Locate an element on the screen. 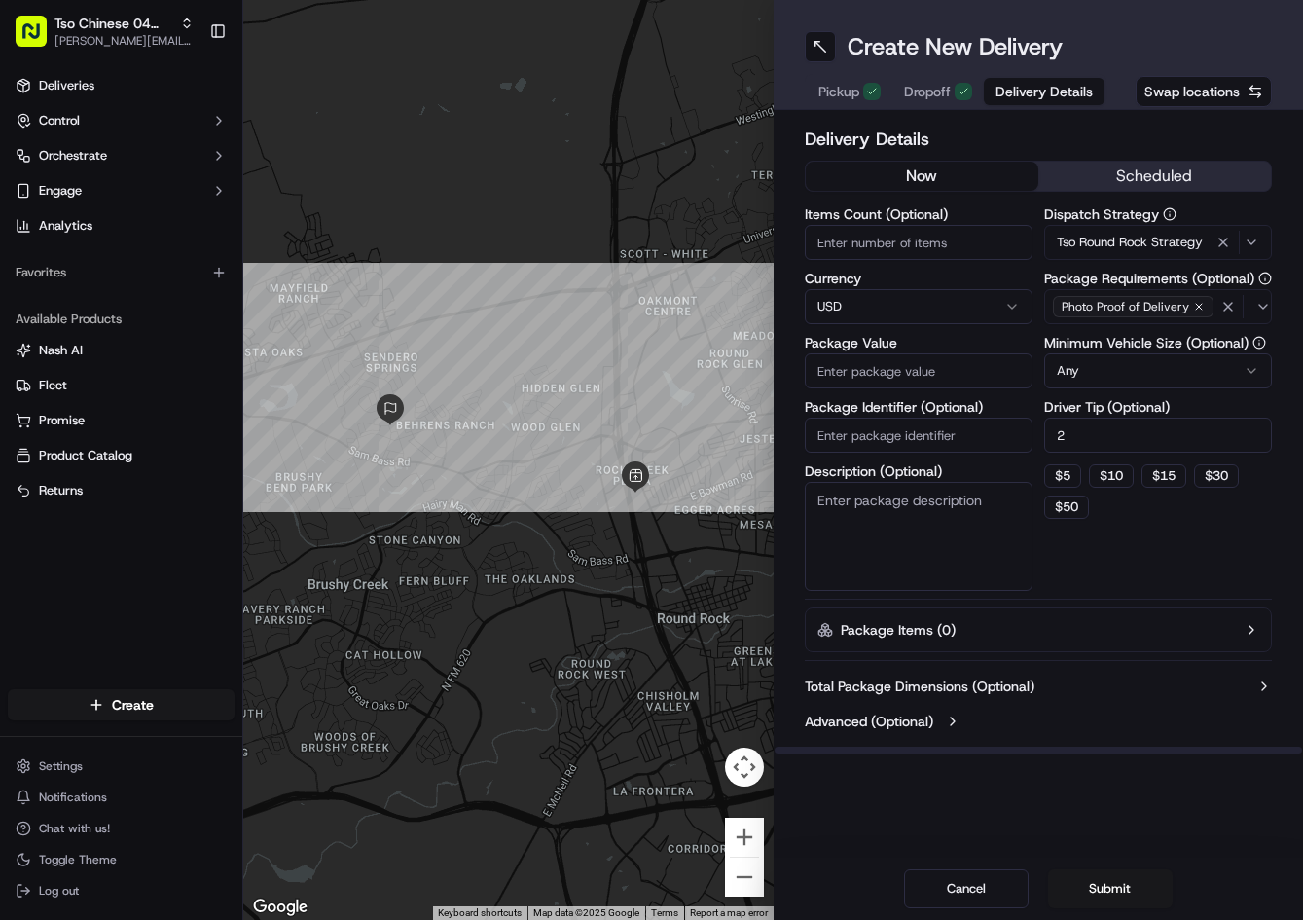 The height and width of the screenshot is (920, 1303). button: $50 is located at coordinates (1067, 507).